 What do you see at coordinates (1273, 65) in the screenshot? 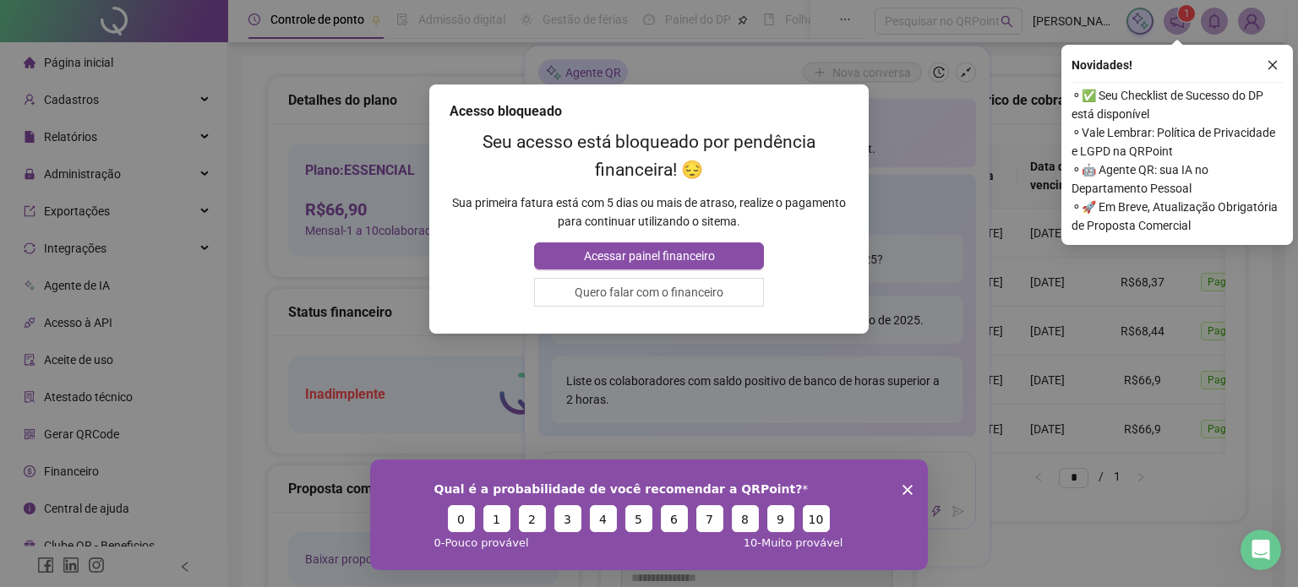
I see `span: close` at bounding box center [1273, 65].